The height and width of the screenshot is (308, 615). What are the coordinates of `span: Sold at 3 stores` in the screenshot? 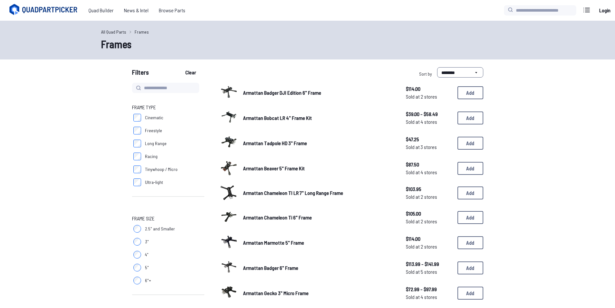 It's located at (429, 147).